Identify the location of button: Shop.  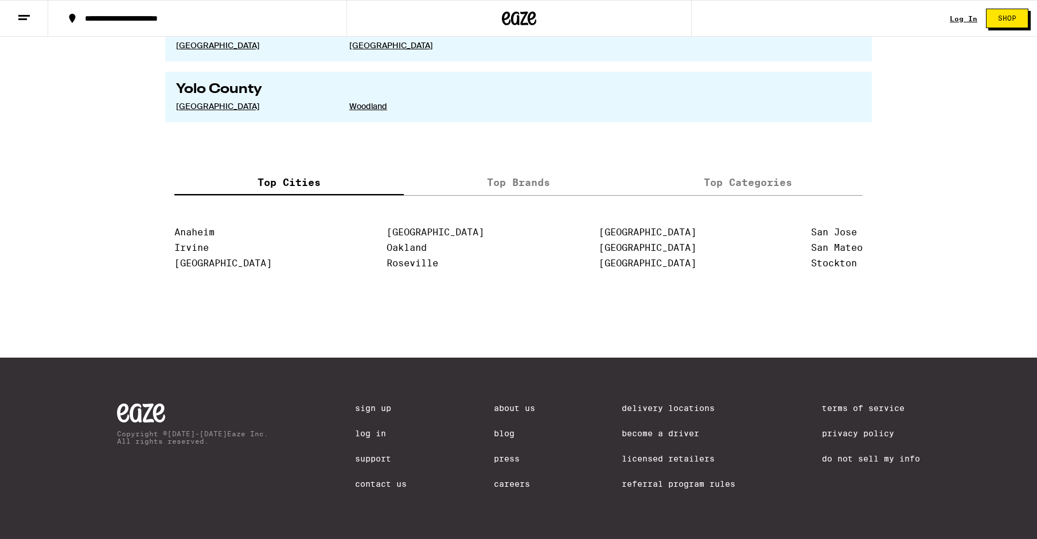
(1007, 18).